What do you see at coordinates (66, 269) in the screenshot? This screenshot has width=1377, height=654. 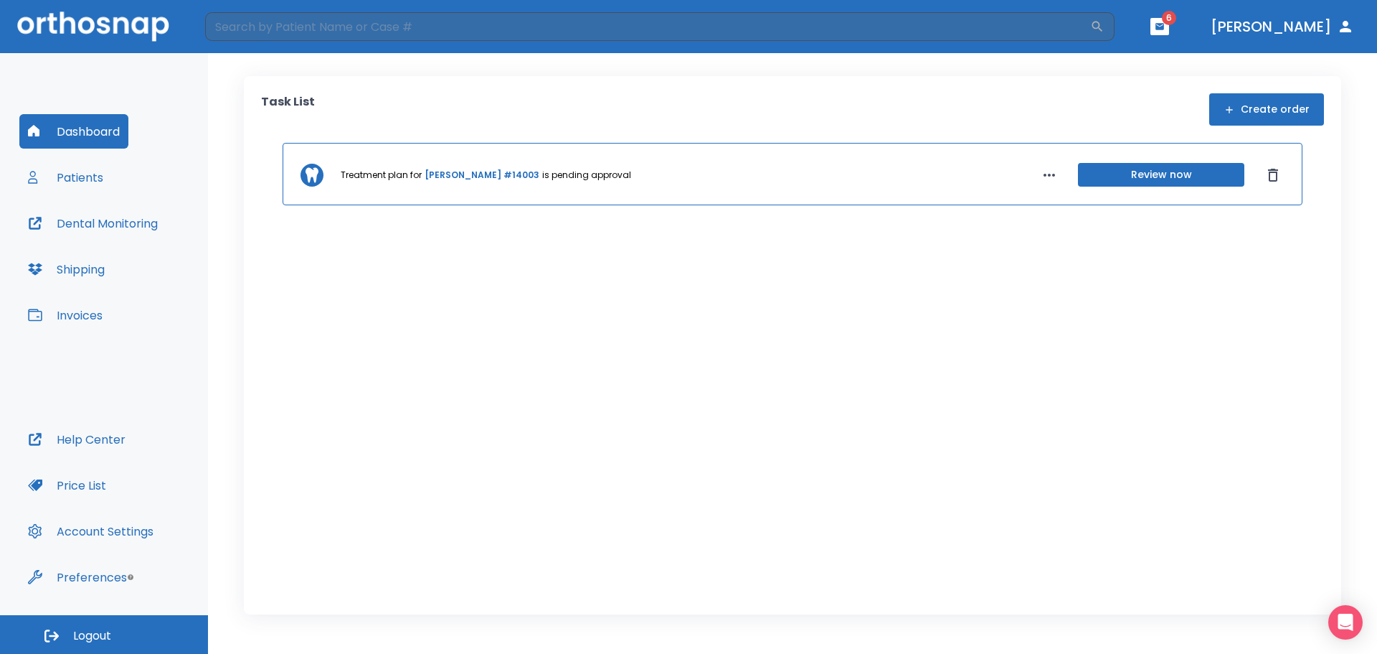 I see `button: Shipping` at bounding box center [66, 269].